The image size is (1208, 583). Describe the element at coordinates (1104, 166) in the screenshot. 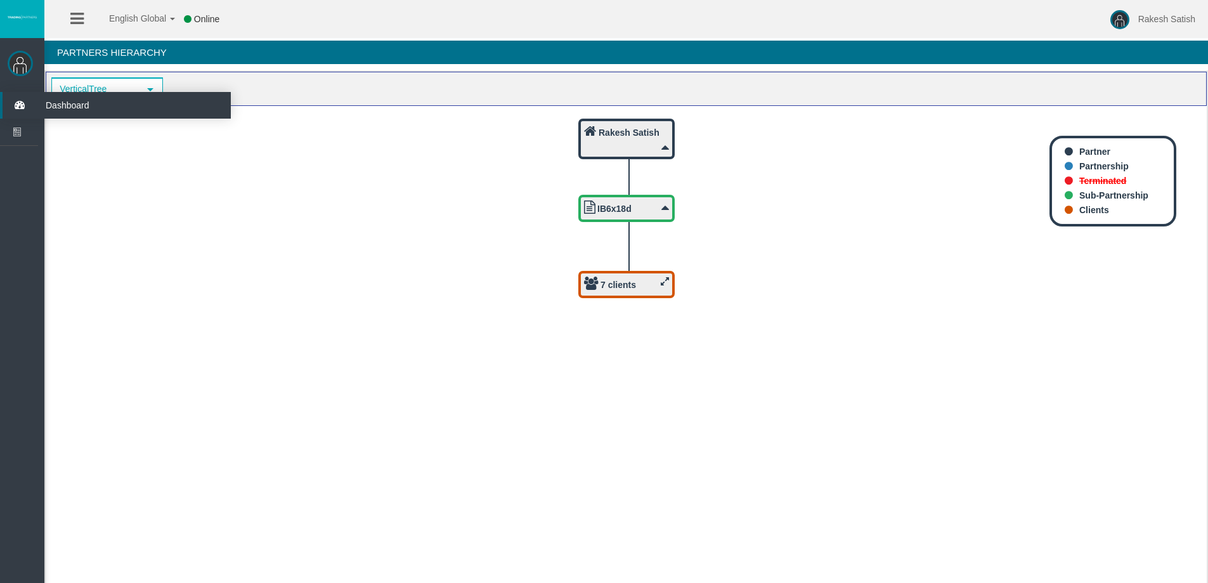

I see `b: Partnership` at that location.